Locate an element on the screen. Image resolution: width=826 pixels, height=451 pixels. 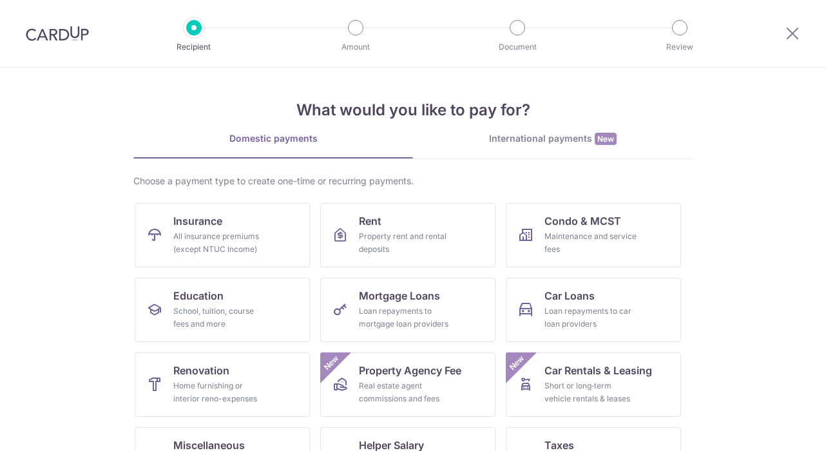
span: Car Rentals & Leasing is located at coordinates (598, 371).